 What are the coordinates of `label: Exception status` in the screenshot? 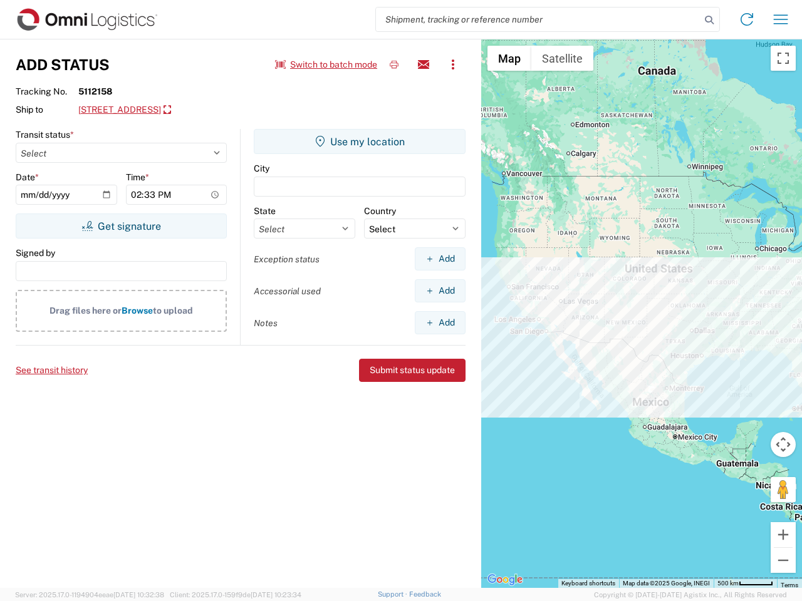 It's located at (286, 259).